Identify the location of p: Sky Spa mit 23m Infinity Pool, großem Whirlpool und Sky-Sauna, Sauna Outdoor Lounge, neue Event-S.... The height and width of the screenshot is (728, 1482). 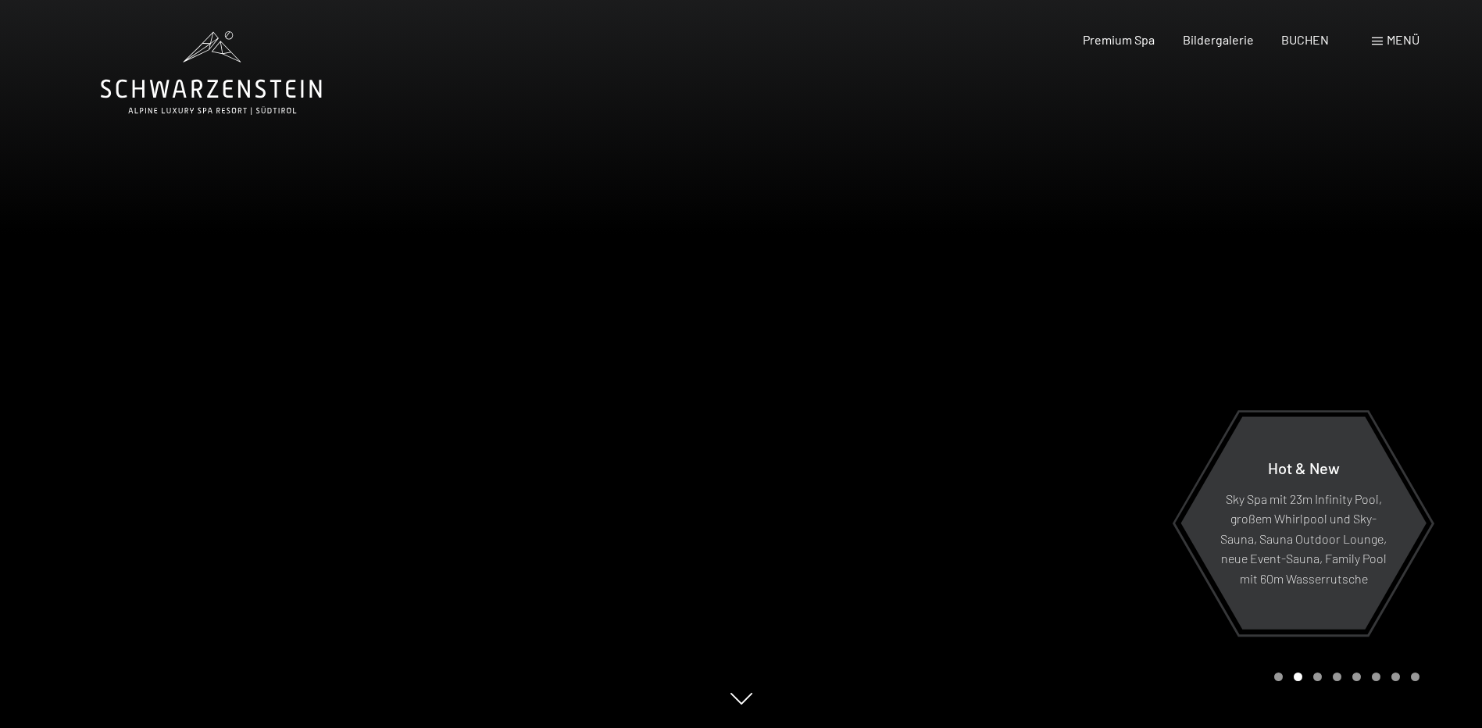
(1303, 538).